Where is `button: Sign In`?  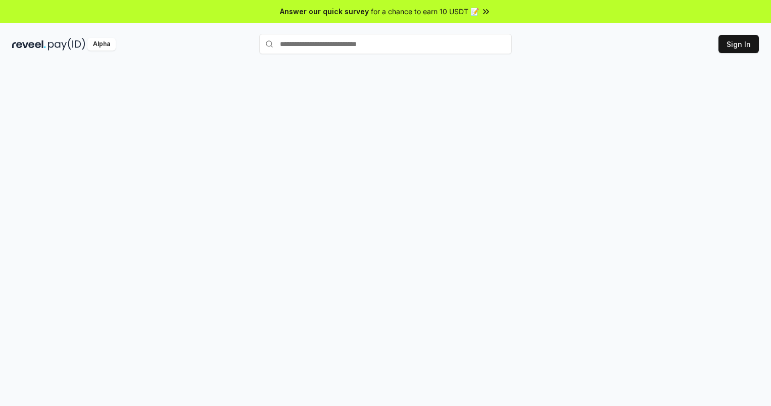
button: Sign In is located at coordinates (739, 44).